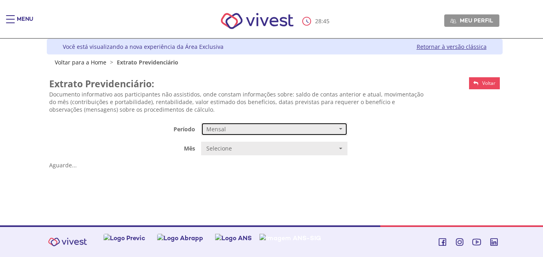 The height and width of the screenshot is (257, 543). Describe the element at coordinates (124, 237) in the screenshot. I see `img: Logo Previc` at that location.